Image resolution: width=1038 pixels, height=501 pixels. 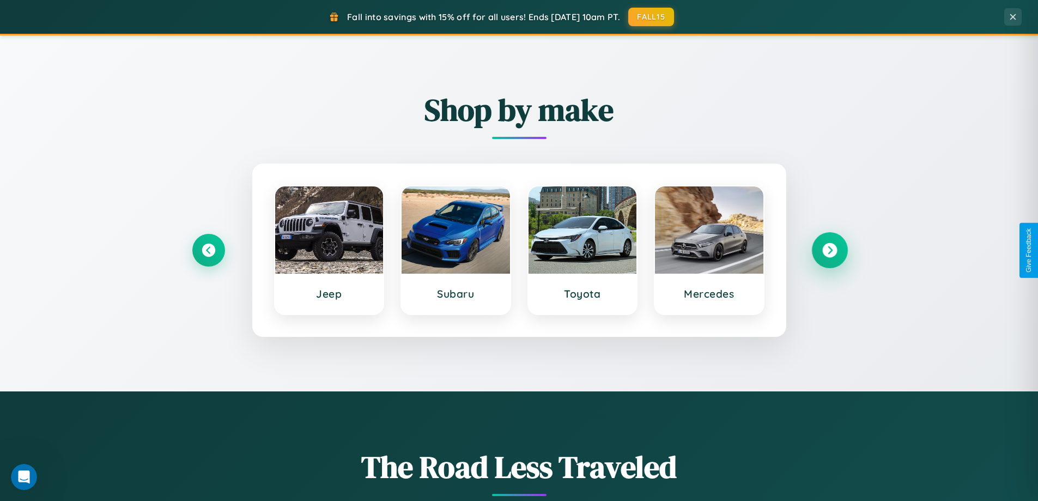 What do you see at coordinates (1028, 250) in the screenshot?
I see `div: Give Feedback` at bounding box center [1028, 250].